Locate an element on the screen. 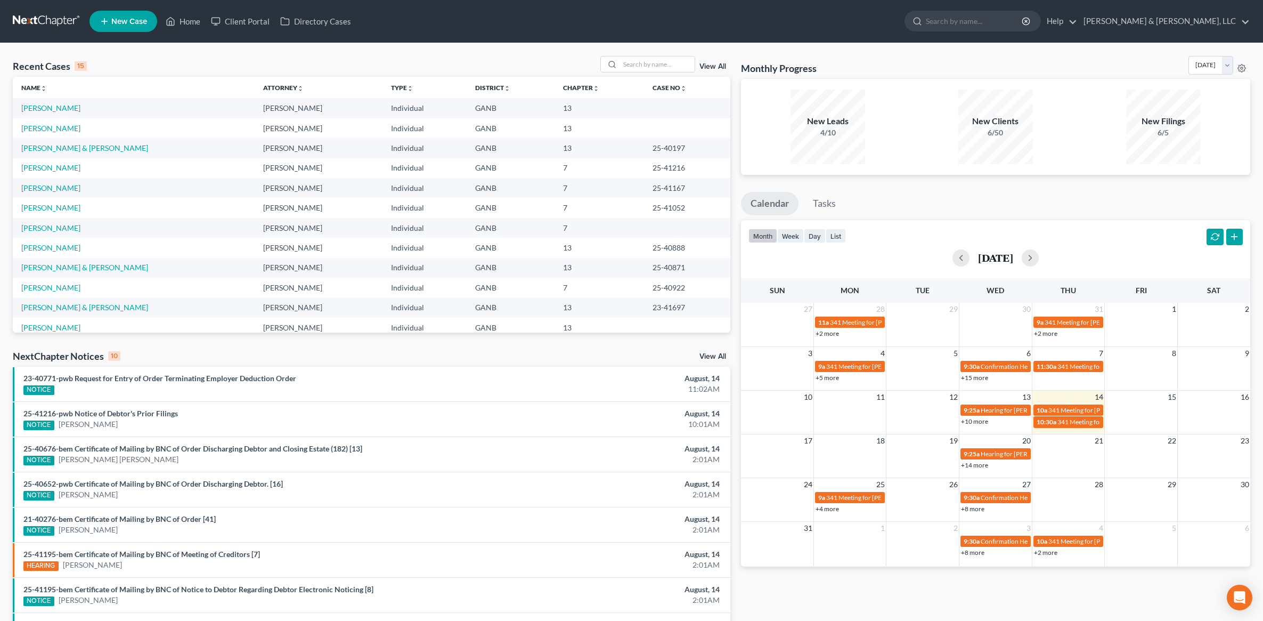 The image size is (1263, 621). button: week is located at coordinates (791, 236).